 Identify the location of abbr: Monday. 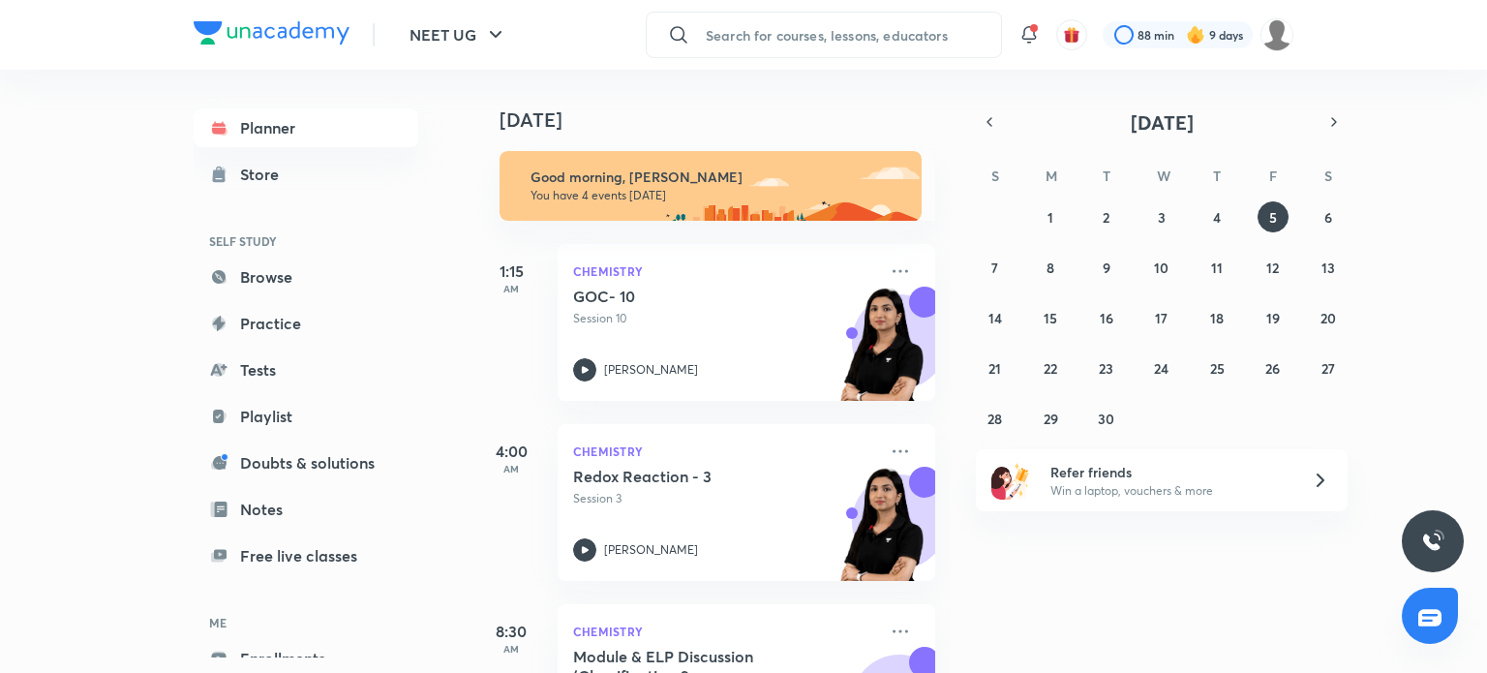
(1051, 175).